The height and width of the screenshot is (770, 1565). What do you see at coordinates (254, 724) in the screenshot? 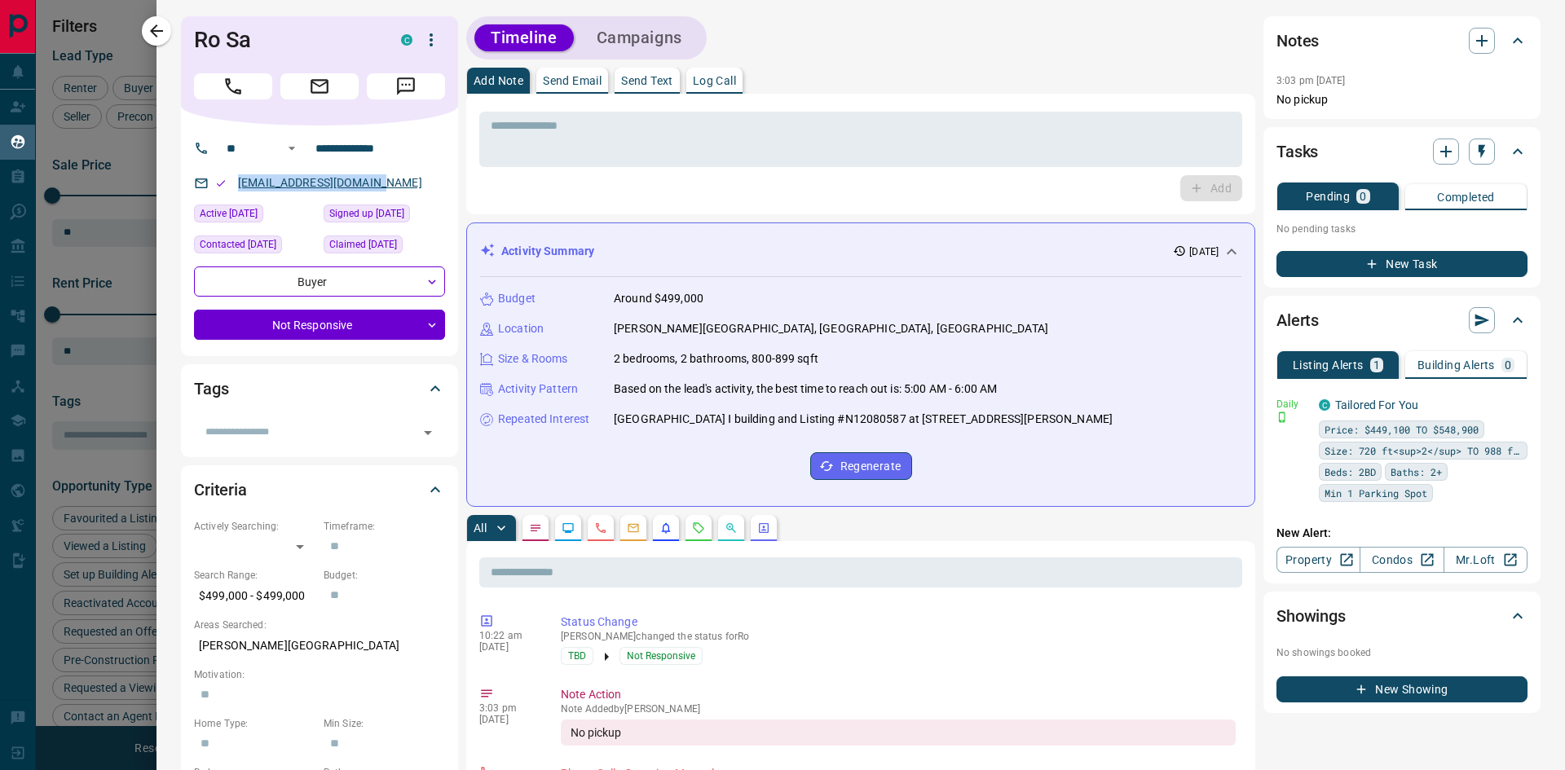
I see `p: Home Type:` at bounding box center [254, 724].